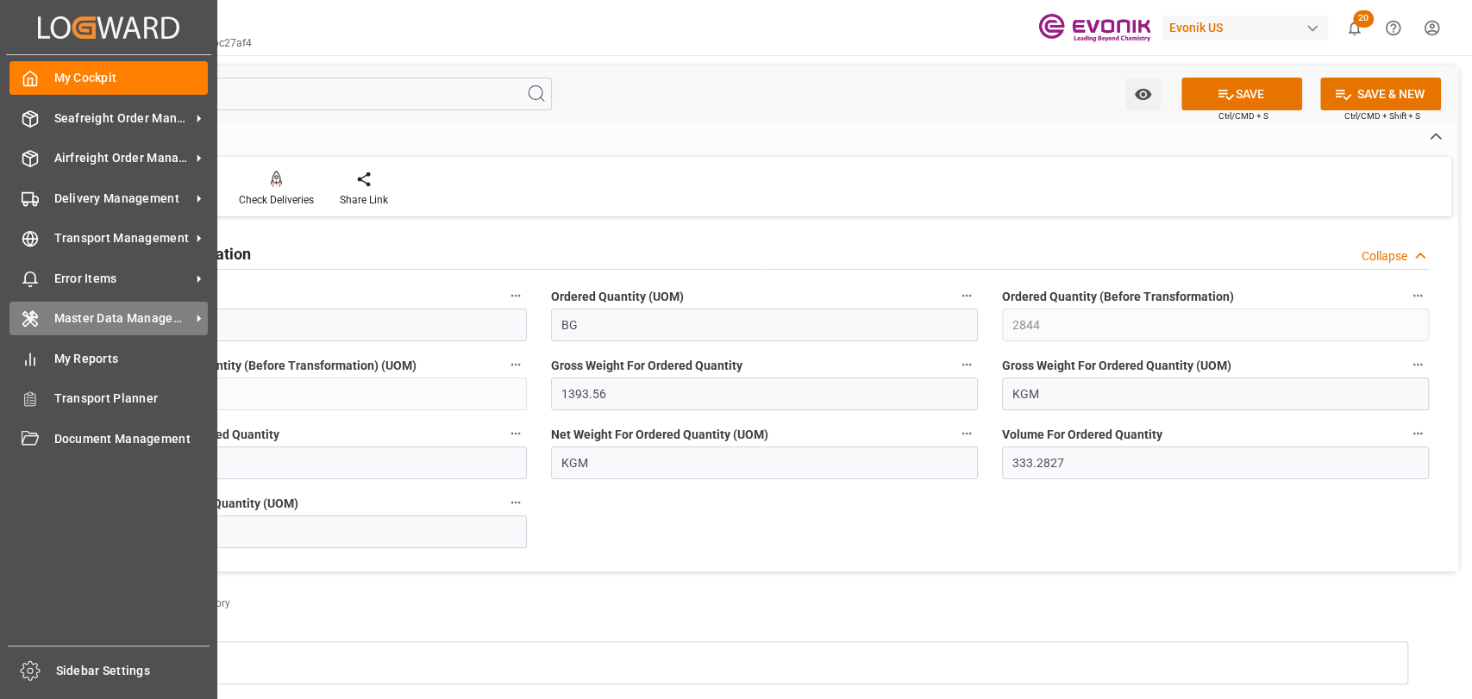 This screenshot has height=699, width=1472. I want to click on a: Transport Planner, so click(109, 398).